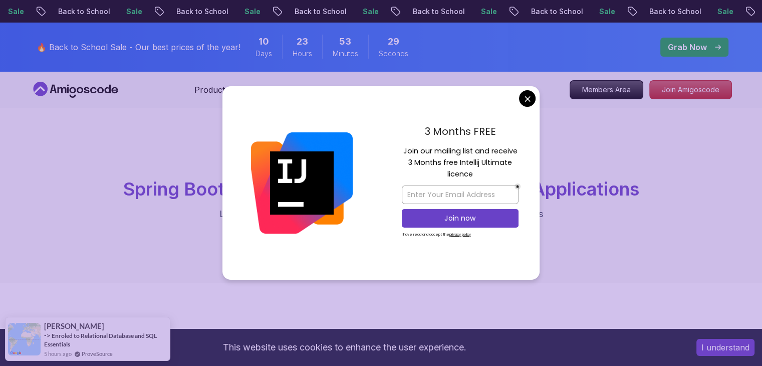 This screenshot has height=366, width=762. Describe the element at coordinates (100, 340) in the screenshot. I see `a: Enroled to Relational Database and SQL Essentials` at that location.